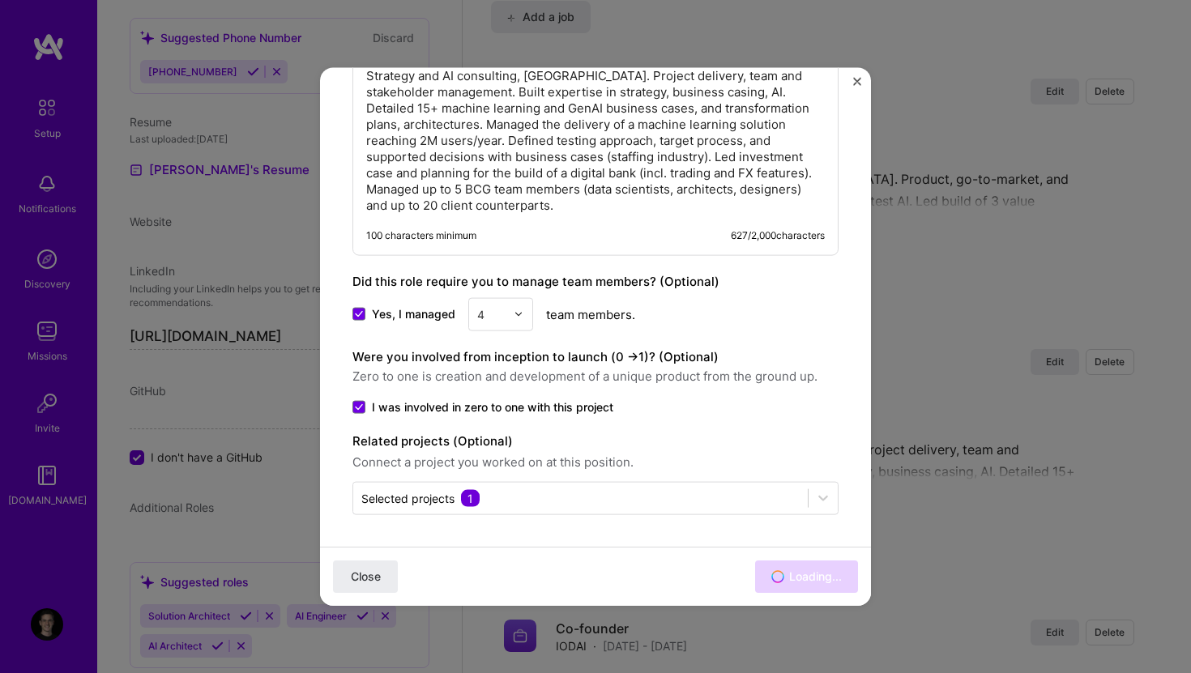 The image size is (1191, 673). Describe the element at coordinates (413, 314) in the screenshot. I see `span: Yes, I managed` at that location.